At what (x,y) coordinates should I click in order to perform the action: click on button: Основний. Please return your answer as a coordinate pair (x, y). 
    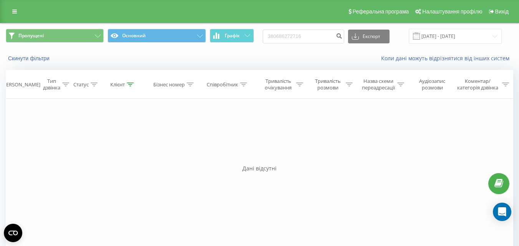
    Looking at the image, I should click on (156, 36).